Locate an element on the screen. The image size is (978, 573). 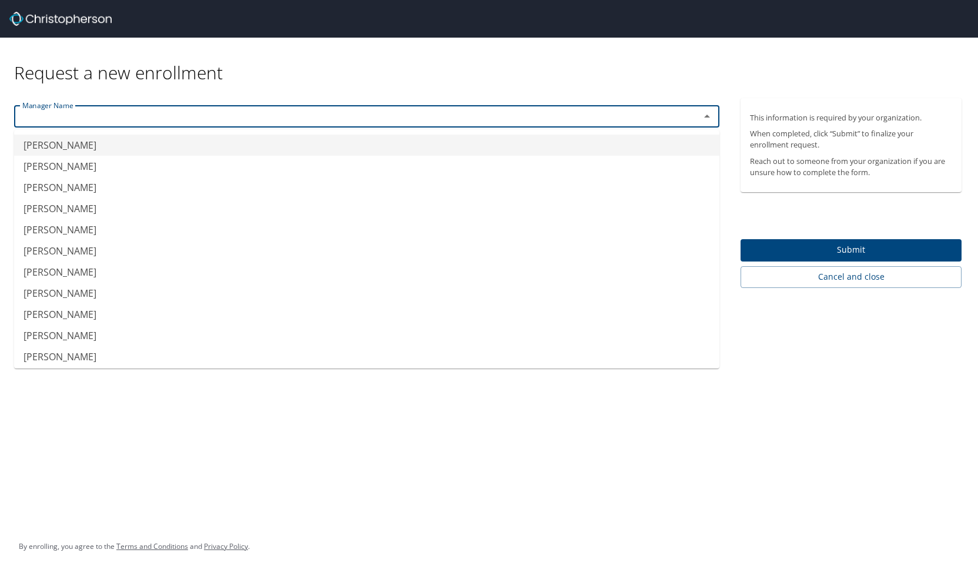
p: This information is required by your organization. is located at coordinates (851, 118).